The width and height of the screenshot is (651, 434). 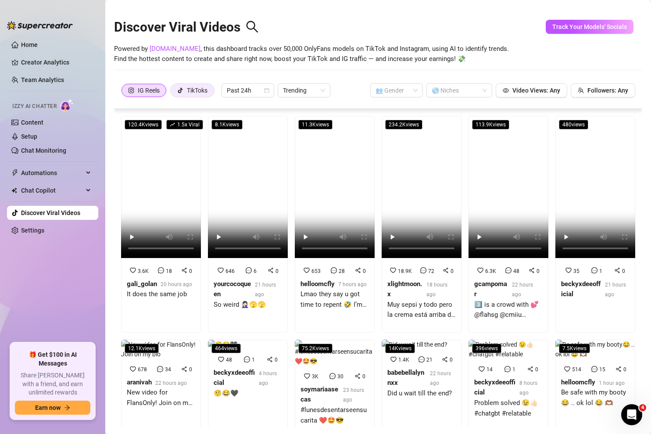 I want to click on span: 3K, so click(x=315, y=377).